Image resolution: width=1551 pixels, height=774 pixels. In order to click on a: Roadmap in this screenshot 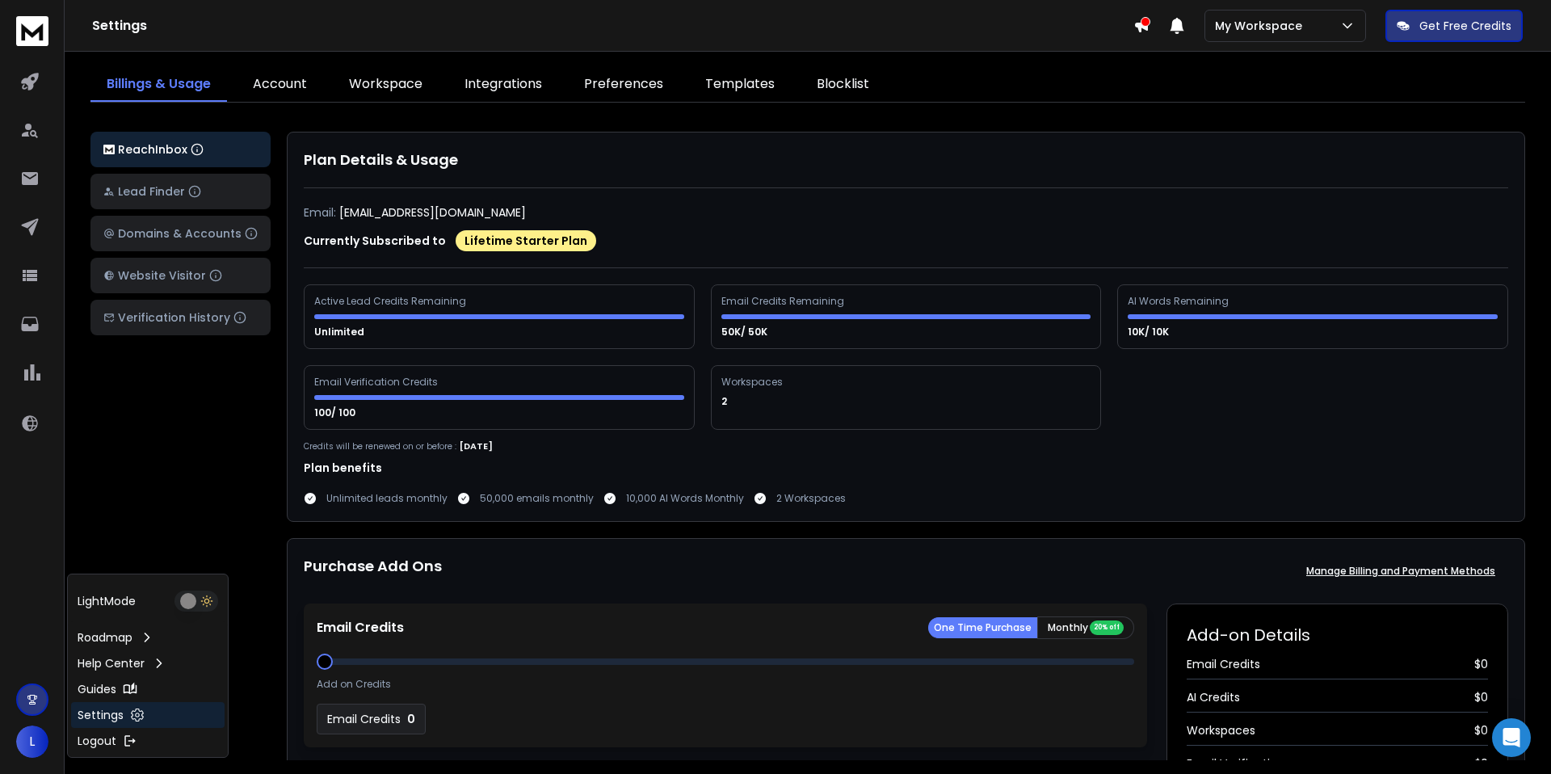, I will do `click(148, 637)`.